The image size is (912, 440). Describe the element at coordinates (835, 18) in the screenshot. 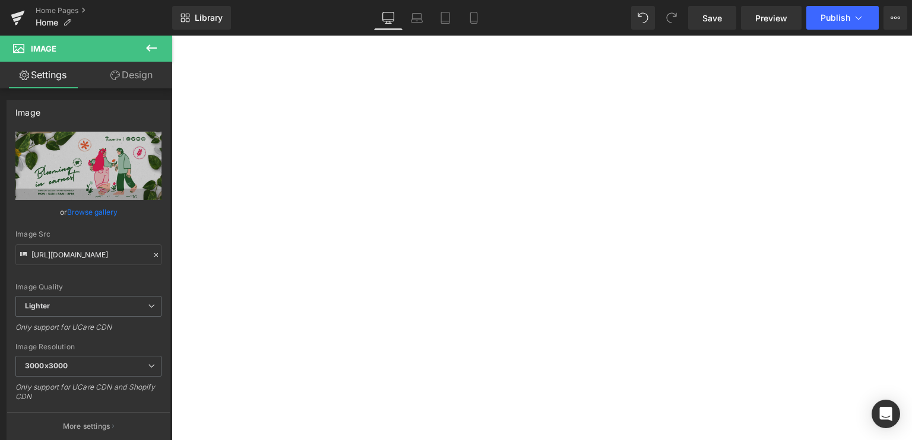

I see `span: Publish` at that location.